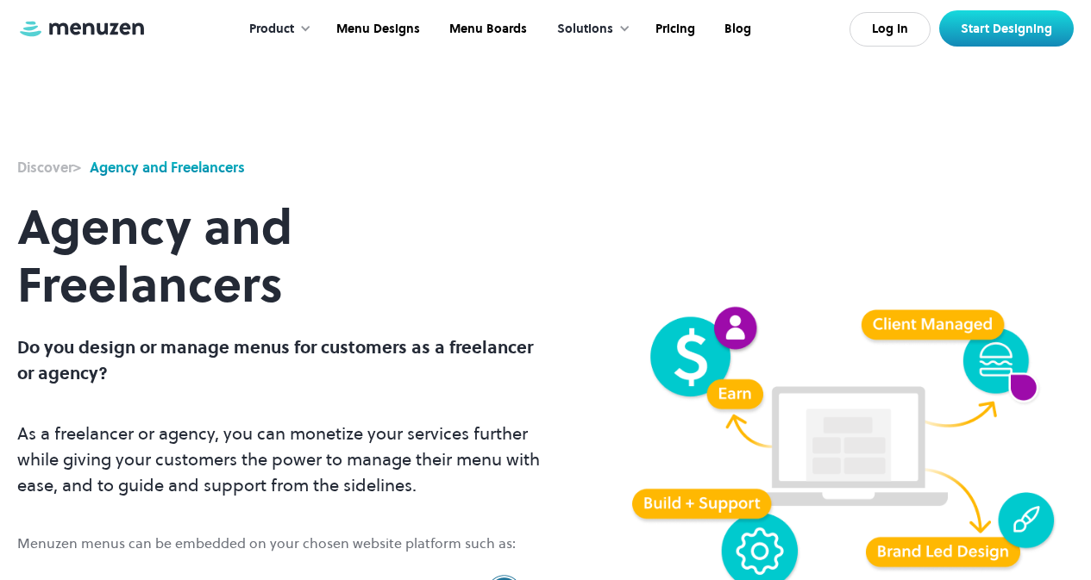 The height and width of the screenshot is (580, 1091). I want to click on div: Menuzen menus can be embedded on your chosen website platform such as:, so click(283, 543).